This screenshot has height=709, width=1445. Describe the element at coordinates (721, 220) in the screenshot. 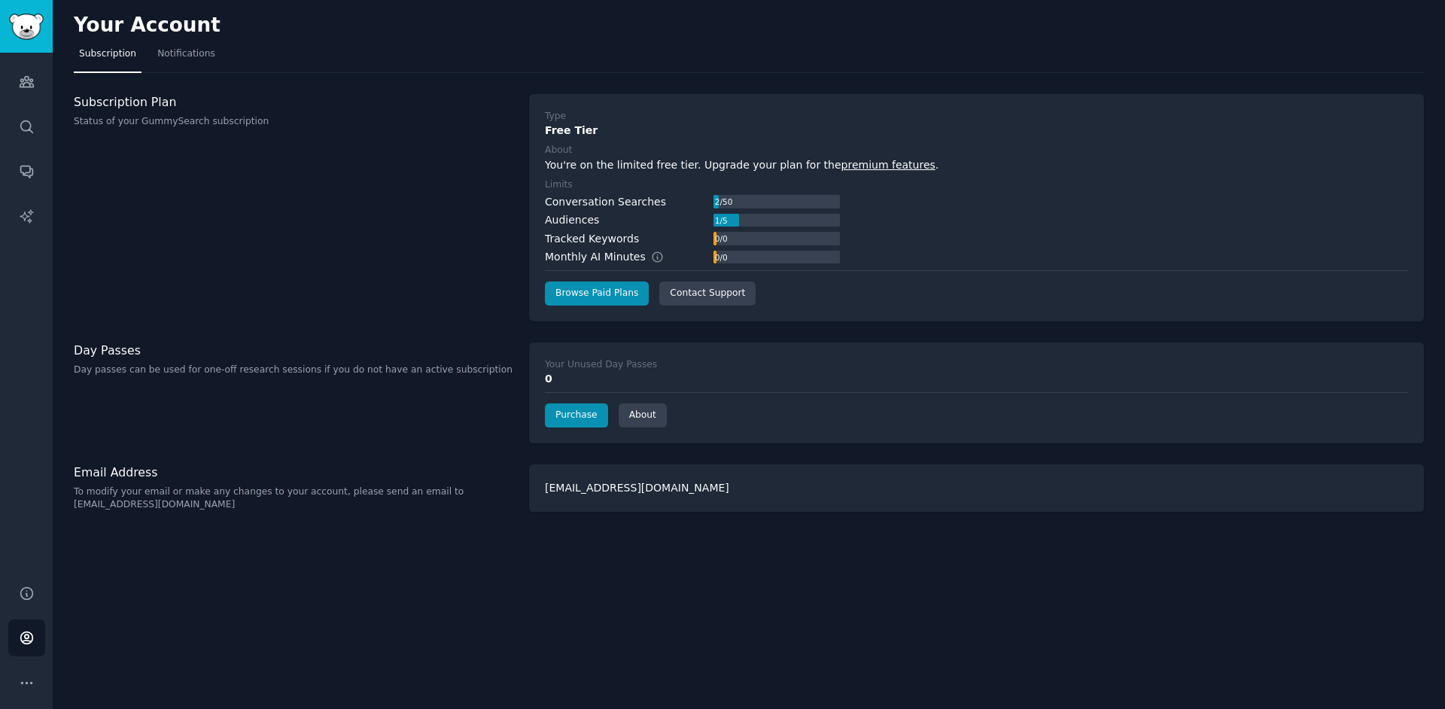

I see `div: 1 / 5` at that location.